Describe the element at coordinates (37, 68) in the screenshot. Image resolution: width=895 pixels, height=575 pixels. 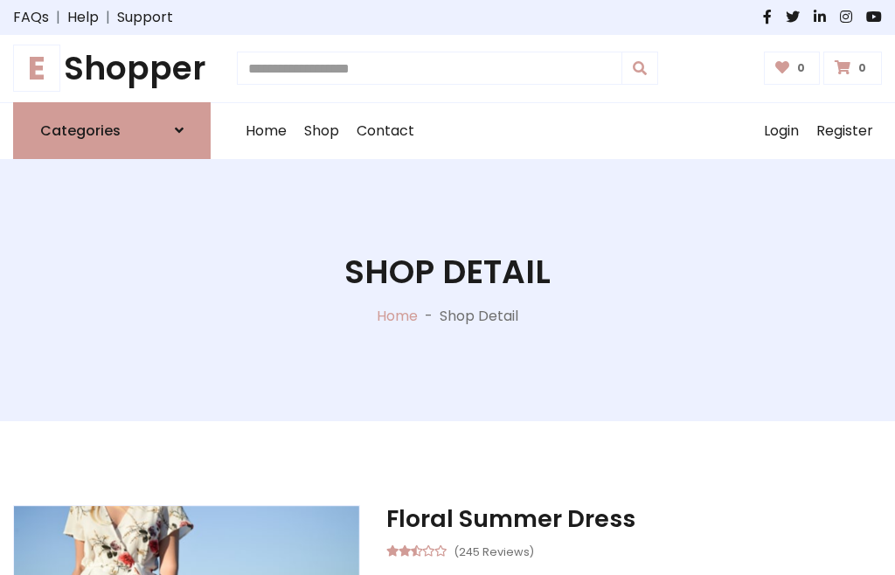
I see `span: E` at that location.